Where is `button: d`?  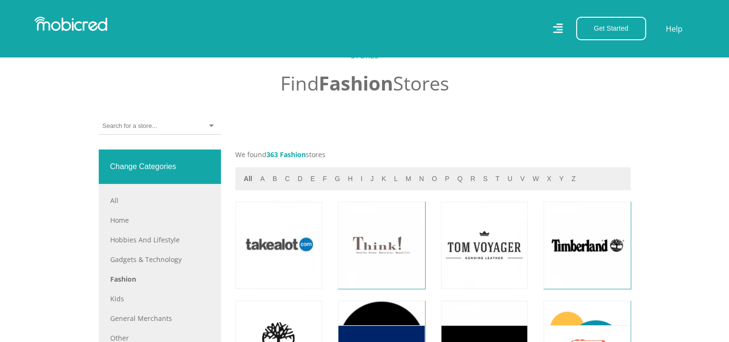 button: d is located at coordinates (300, 179).